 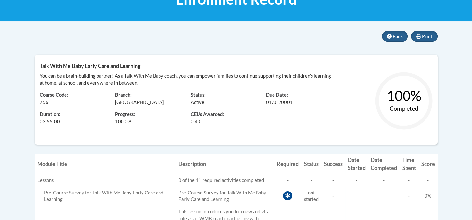 I want to click on div: Lessons, so click(x=105, y=180).